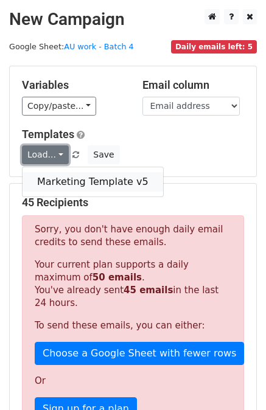 The image size is (266, 410). What do you see at coordinates (48, 134) in the screenshot?
I see `a: Templates` at bounding box center [48, 134].